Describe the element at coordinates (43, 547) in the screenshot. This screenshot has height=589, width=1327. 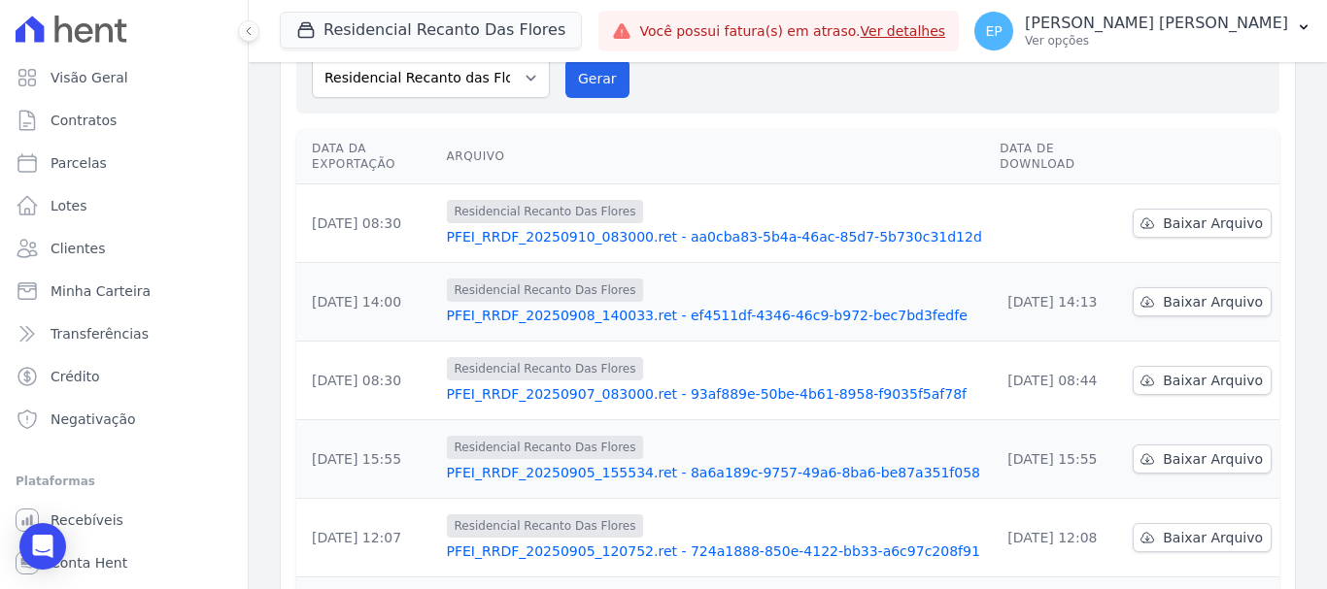
I see `div: Open Intercom Messenger` at that location.